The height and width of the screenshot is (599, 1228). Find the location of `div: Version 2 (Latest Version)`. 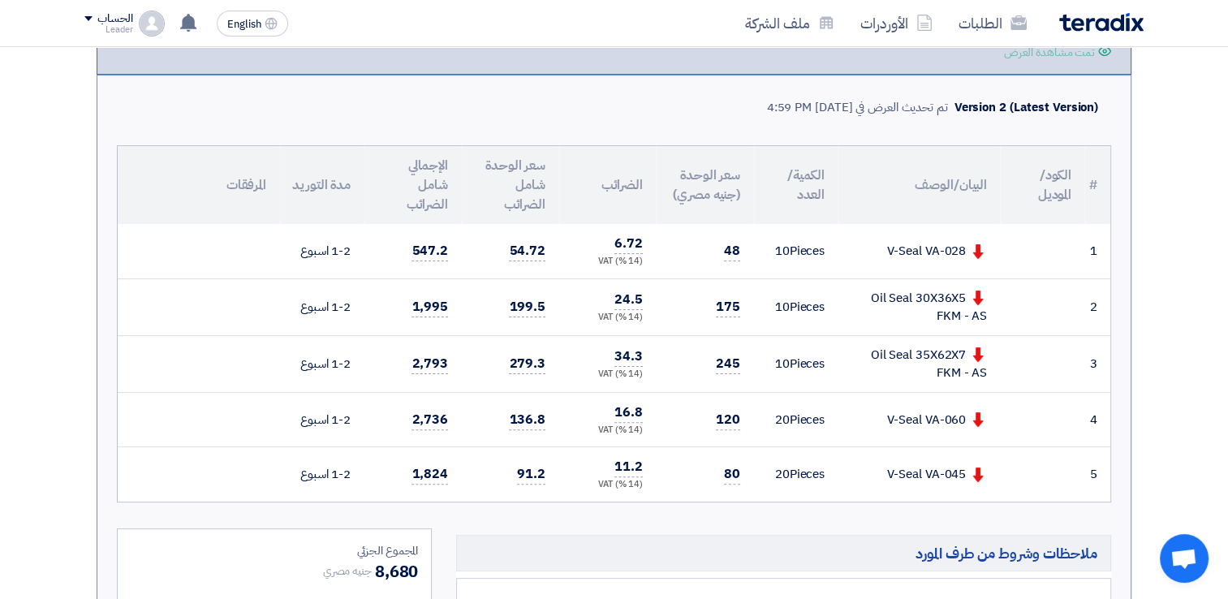

div: Version 2 (Latest Version) is located at coordinates (1026, 107).